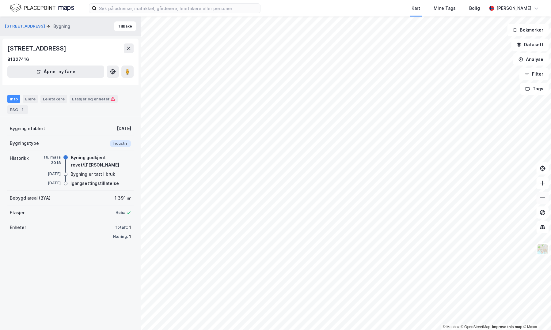 The width and height of the screenshot is (551, 330). I want to click on div: Kart, so click(416, 8).